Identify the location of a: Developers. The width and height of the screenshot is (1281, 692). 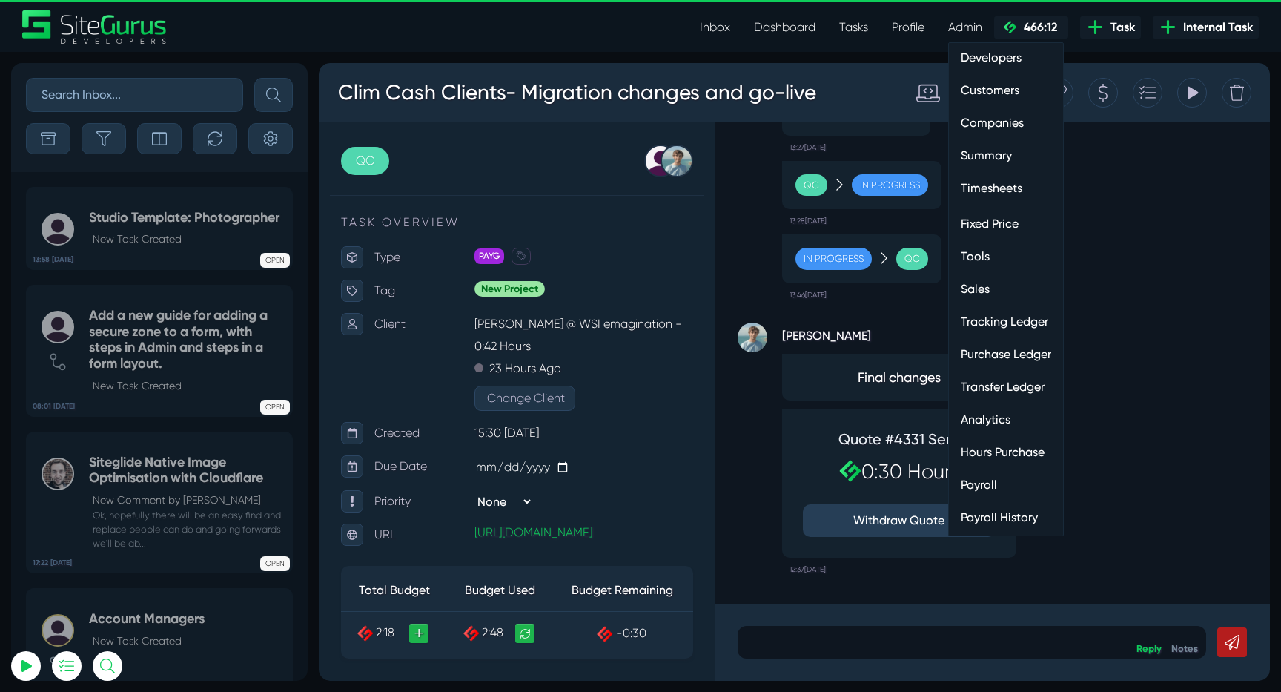
(1006, 58).